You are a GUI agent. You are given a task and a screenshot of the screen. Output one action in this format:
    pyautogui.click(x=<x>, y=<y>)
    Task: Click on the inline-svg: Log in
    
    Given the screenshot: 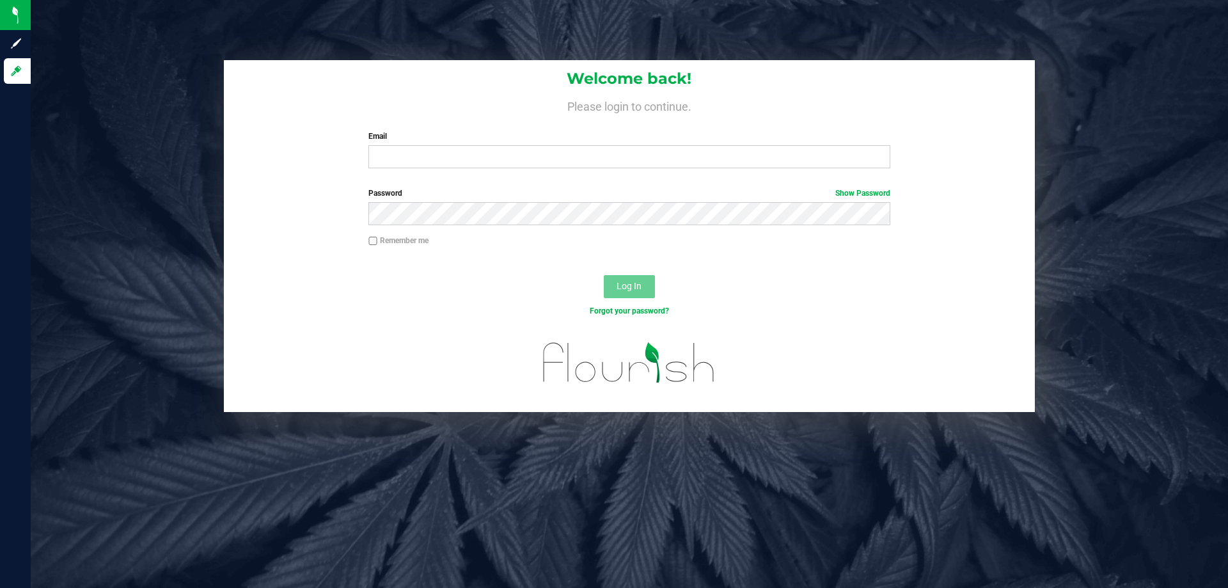 What is the action you would take?
    pyautogui.click(x=16, y=71)
    